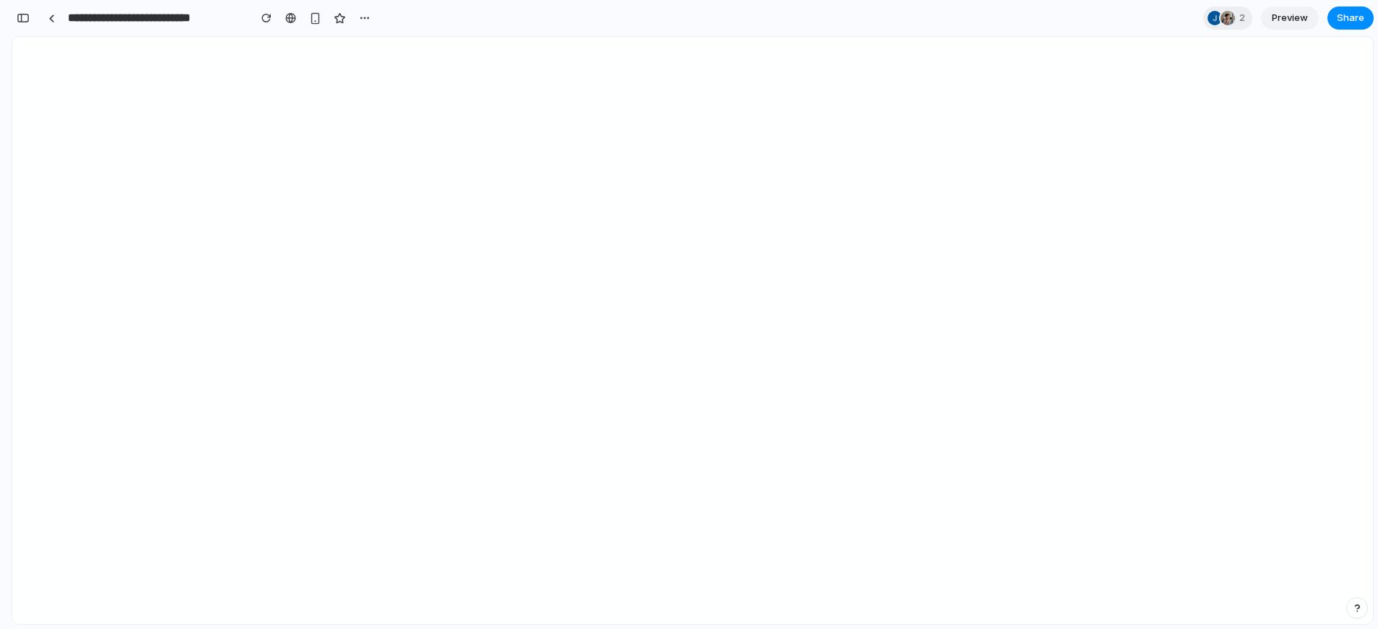 The image size is (1378, 629). What do you see at coordinates (1245, 18) in the screenshot?
I see `span: 2` at bounding box center [1245, 18].